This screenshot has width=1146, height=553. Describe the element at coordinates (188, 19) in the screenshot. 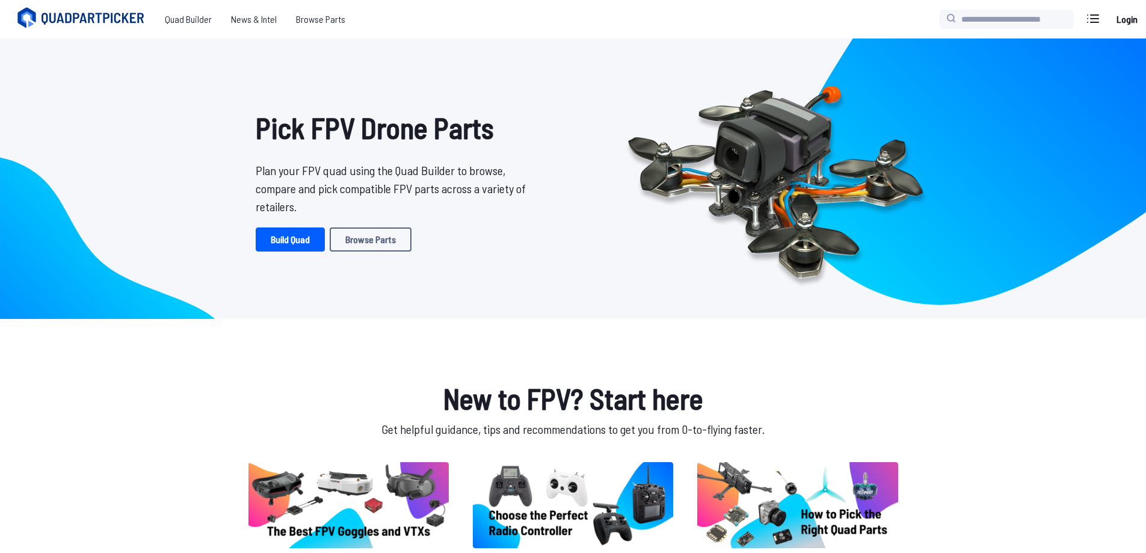

I see `a: Quad Builder` at that location.